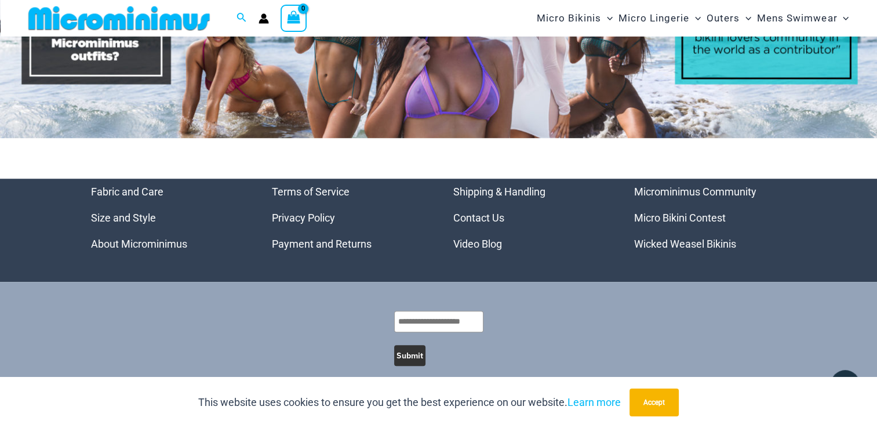 The height and width of the screenshot is (428, 877). What do you see at coordinates (569, 18) in the screenshot?
I see `span: Micro Bikinis` at bounding box center [569, 18].